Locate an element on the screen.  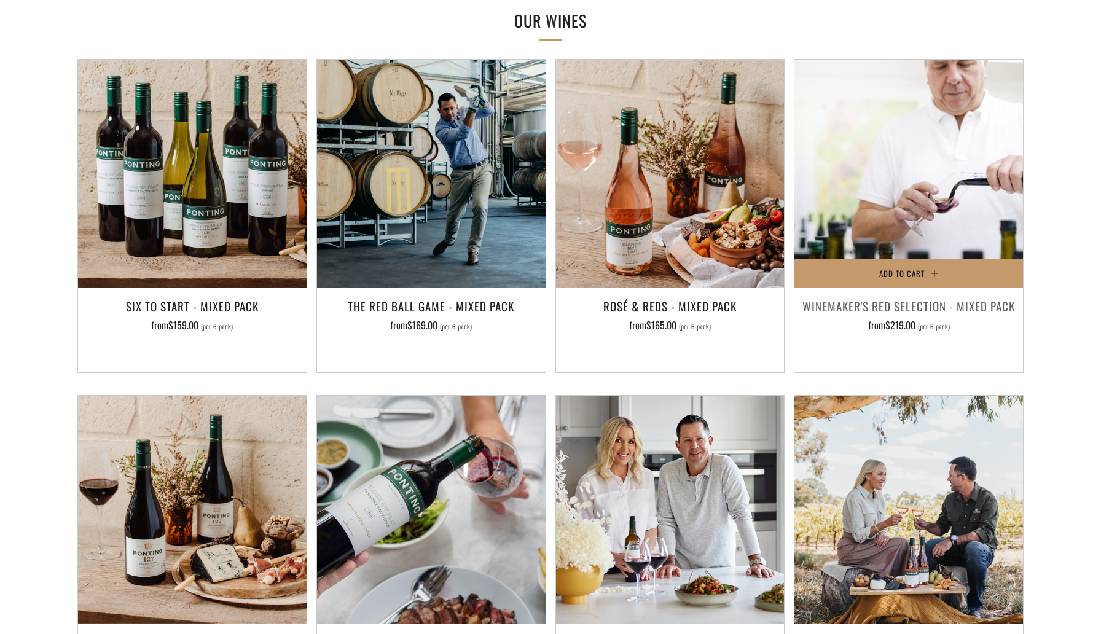
a: The Red Ball Game - Mixed Pack from$169.00 (per 6 pack) is located at coordinates (431, 326).